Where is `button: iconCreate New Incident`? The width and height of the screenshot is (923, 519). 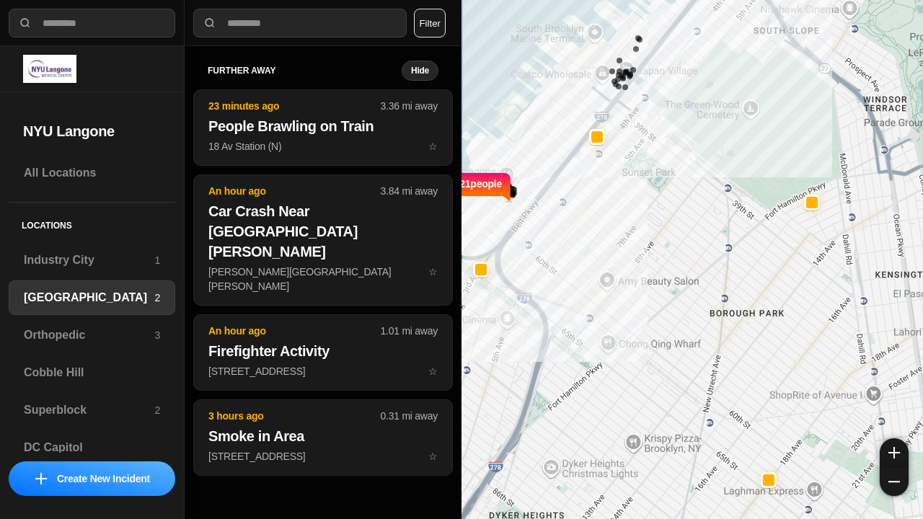
button: iconCreate New Incident is located at coordinates (92, 479).